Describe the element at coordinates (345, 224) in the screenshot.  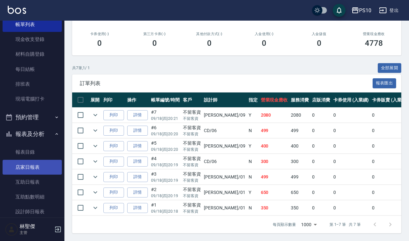
I see `p: 第 1–7 筆 共 7 筆` at that location.